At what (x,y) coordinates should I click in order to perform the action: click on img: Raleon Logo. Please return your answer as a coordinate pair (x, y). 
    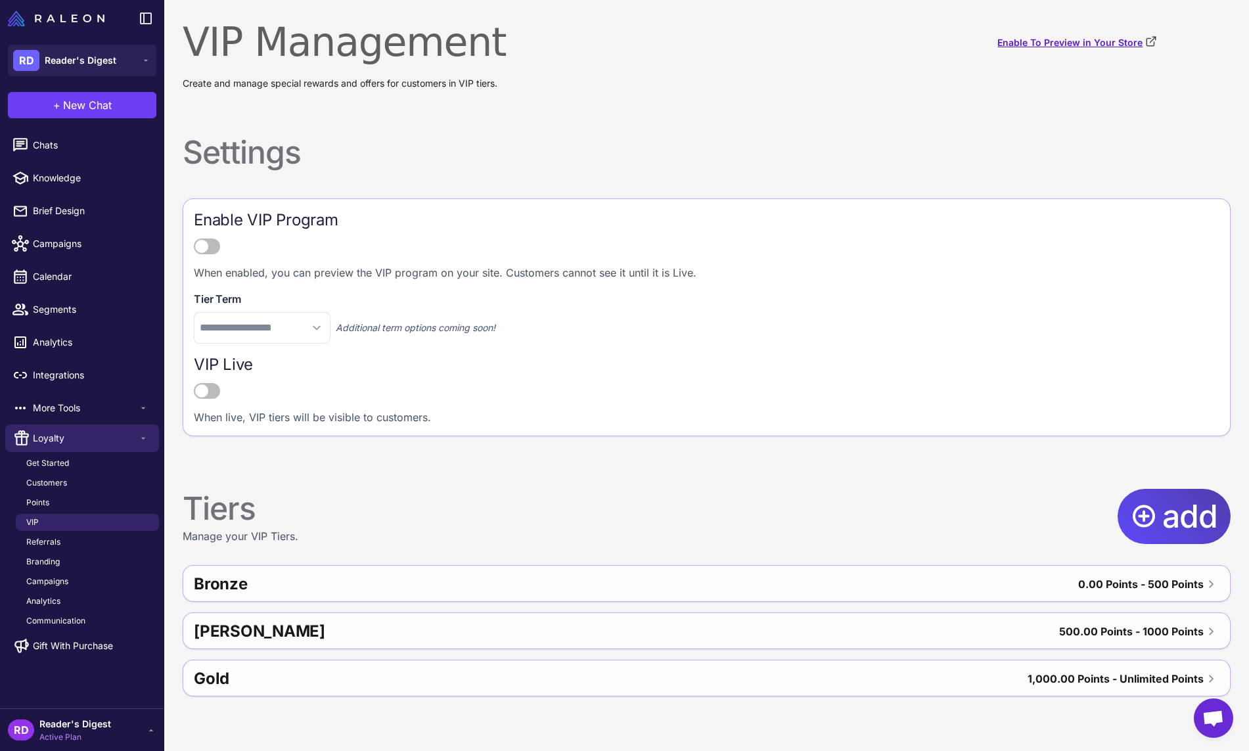
    Looking at the image, I should click on (56, 18).